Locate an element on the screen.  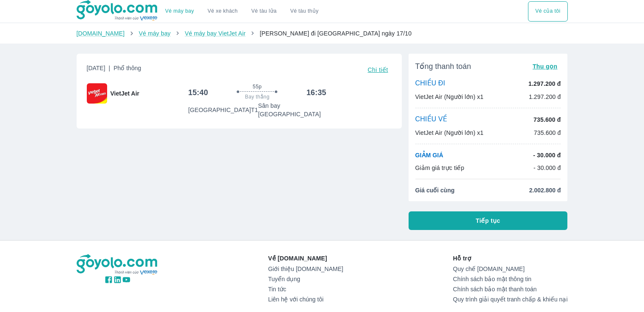
button: Vé tàu thủy is located at coordinates (304, 11).